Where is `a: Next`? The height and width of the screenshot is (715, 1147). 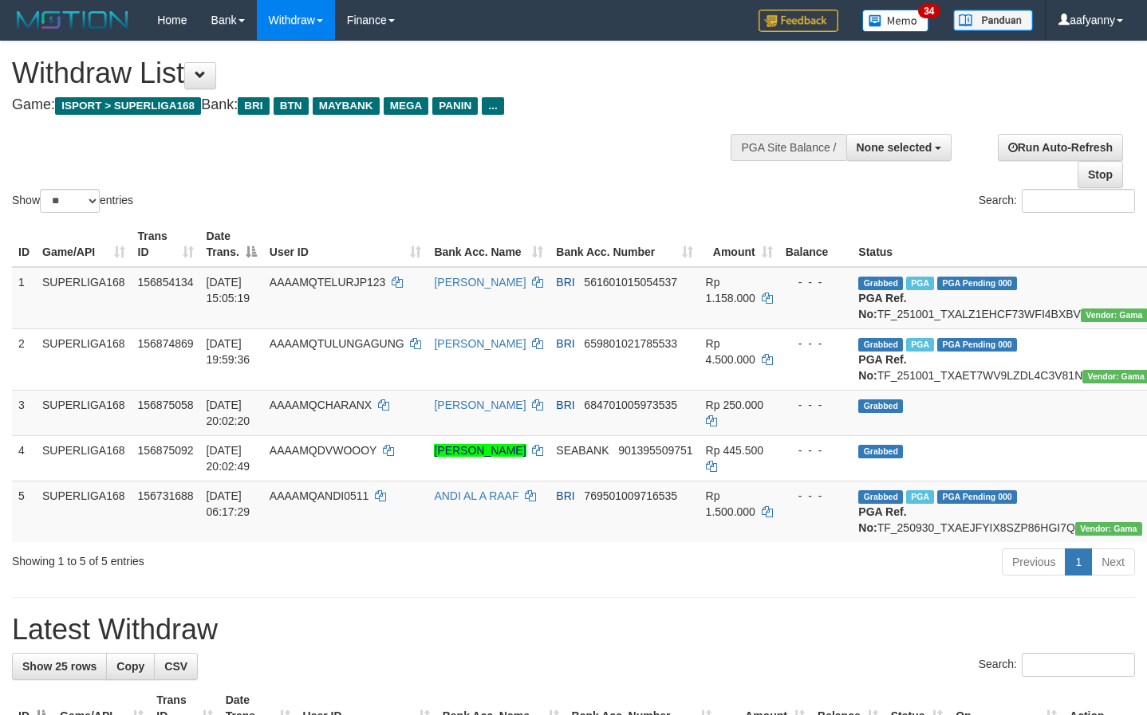 a: Next is located at coordinates (1113, 562).